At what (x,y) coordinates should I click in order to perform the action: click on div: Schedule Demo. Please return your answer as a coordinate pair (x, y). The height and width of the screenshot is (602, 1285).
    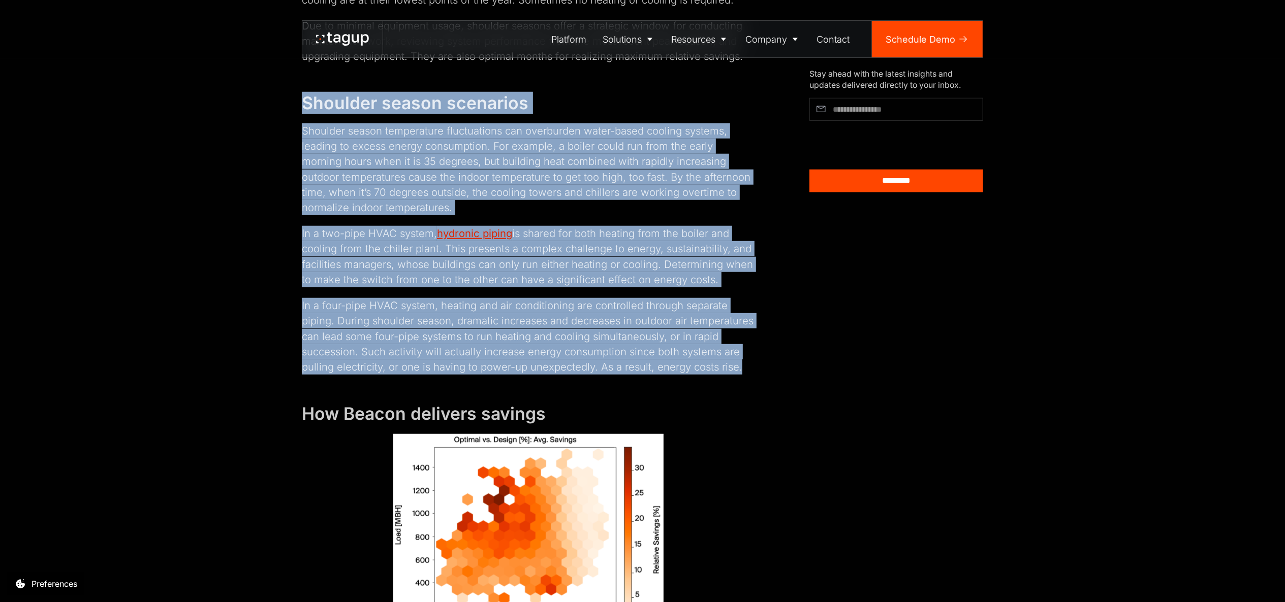
    Looking at the image, I should click on (920, 39).